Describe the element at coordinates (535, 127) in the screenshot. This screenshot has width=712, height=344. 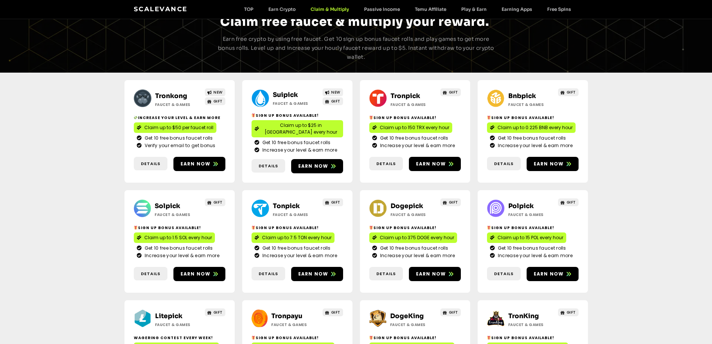
I see `span: Claim up to 0.225 BNB every hour` at that location.